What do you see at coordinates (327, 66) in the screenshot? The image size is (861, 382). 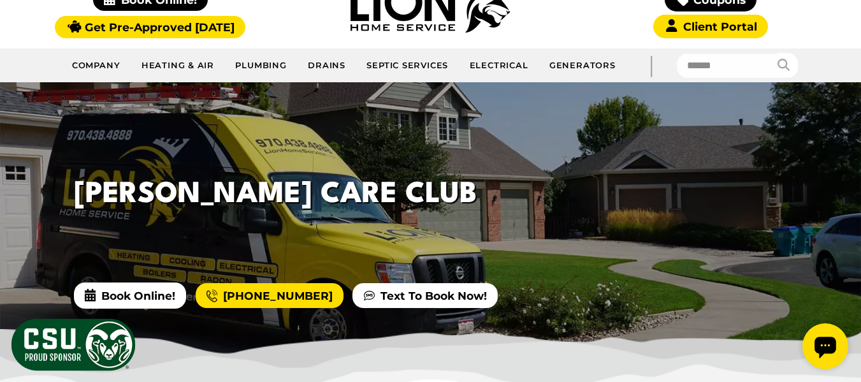 I see `a: Drains` at bounding box center [327, 66].